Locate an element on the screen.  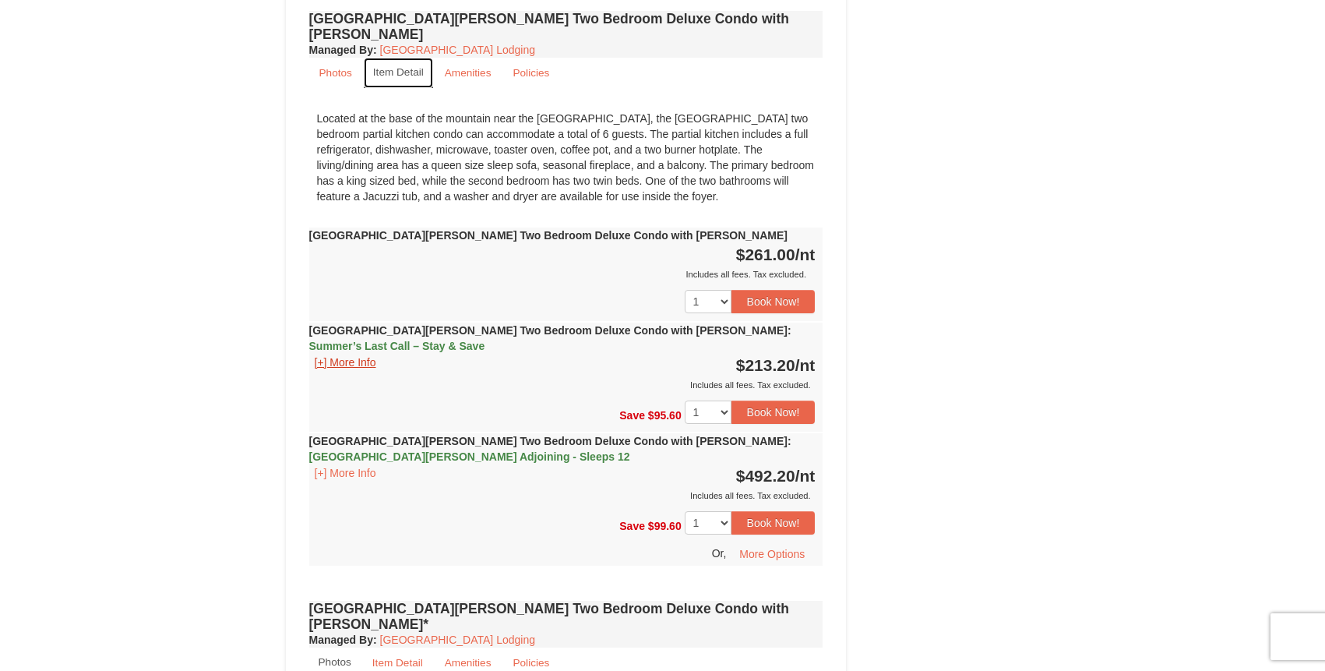
a: Item Detail is located at coordinates (398, 72).